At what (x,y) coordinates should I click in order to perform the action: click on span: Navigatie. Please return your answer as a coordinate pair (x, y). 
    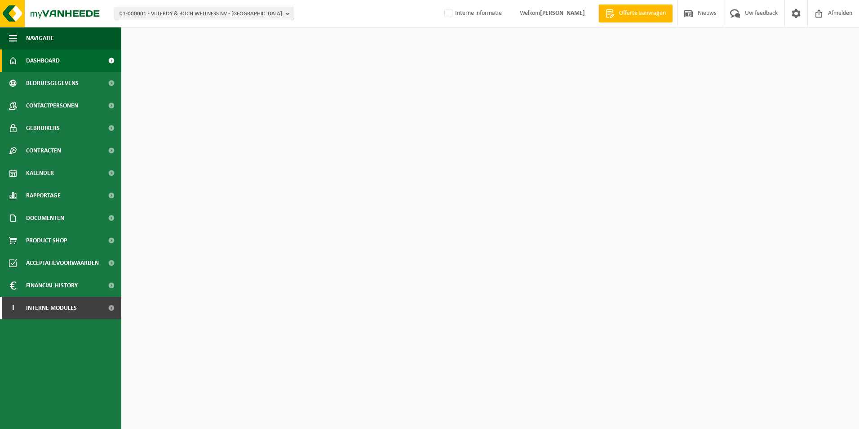
    Looking at the image, I should click on (40, 38).